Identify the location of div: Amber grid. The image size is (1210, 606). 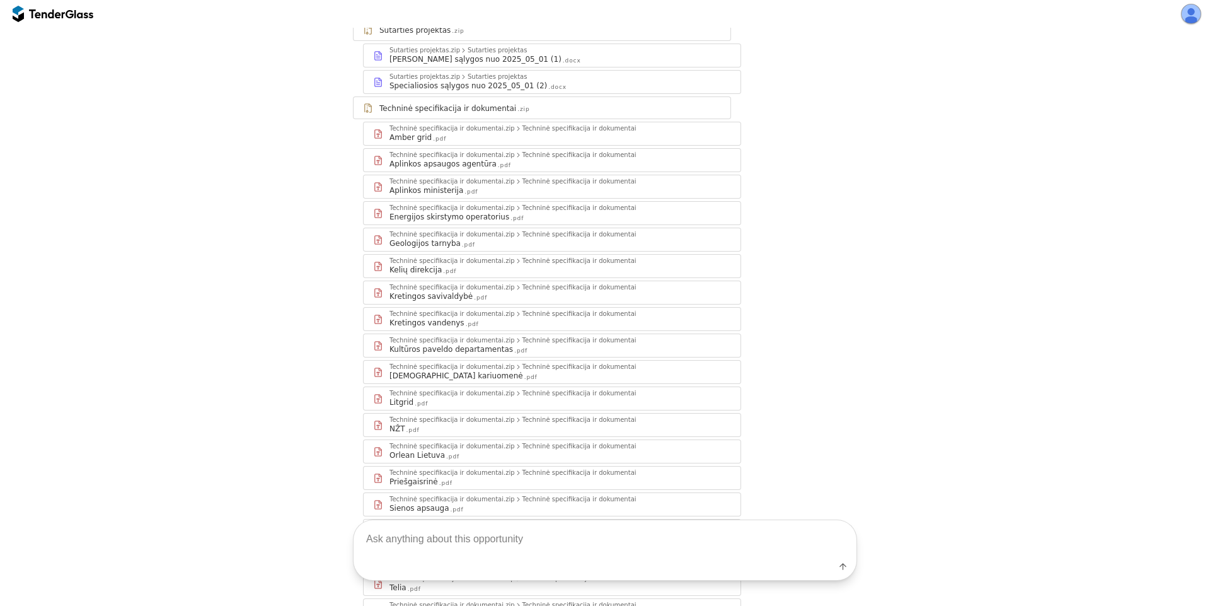
(410, 137).